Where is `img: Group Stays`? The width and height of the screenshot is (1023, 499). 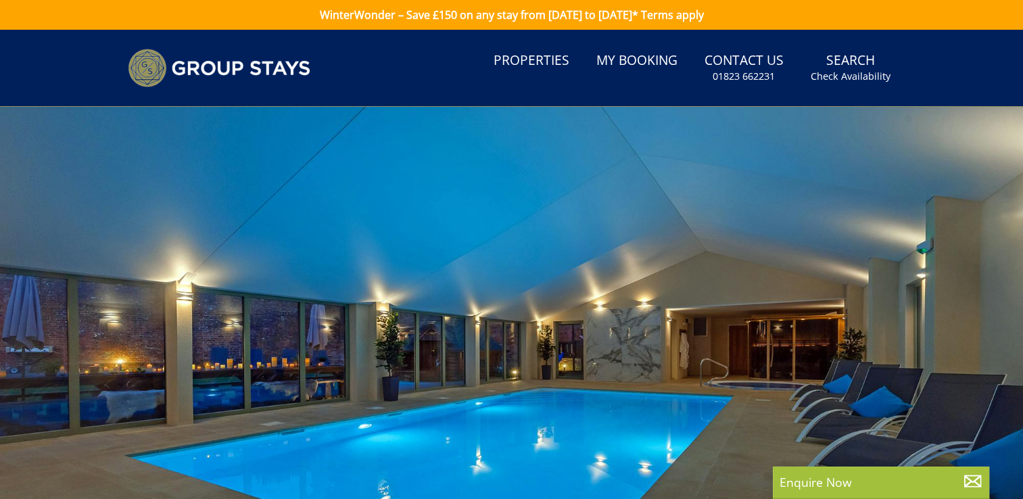
img: Group Stays is located at coordinates (219, 68).